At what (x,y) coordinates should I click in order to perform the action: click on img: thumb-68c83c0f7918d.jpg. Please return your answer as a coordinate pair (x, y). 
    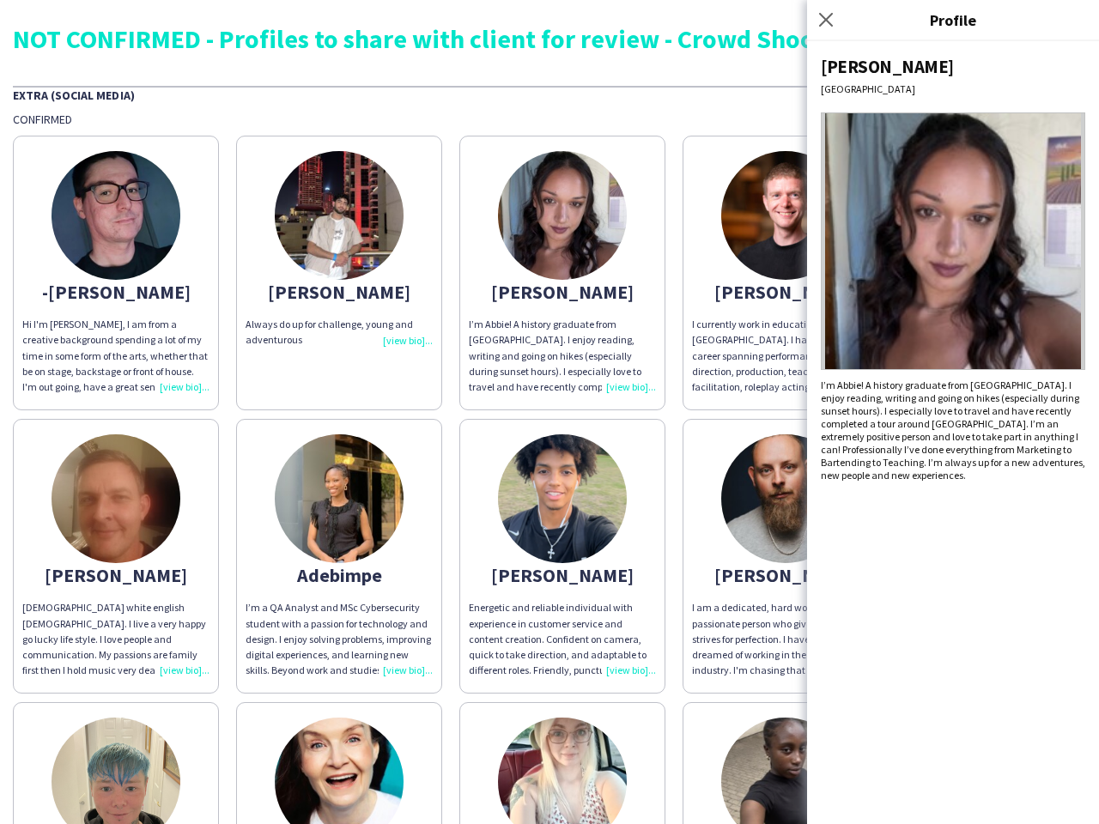
    Looking at the image, I should click on (785, 499).